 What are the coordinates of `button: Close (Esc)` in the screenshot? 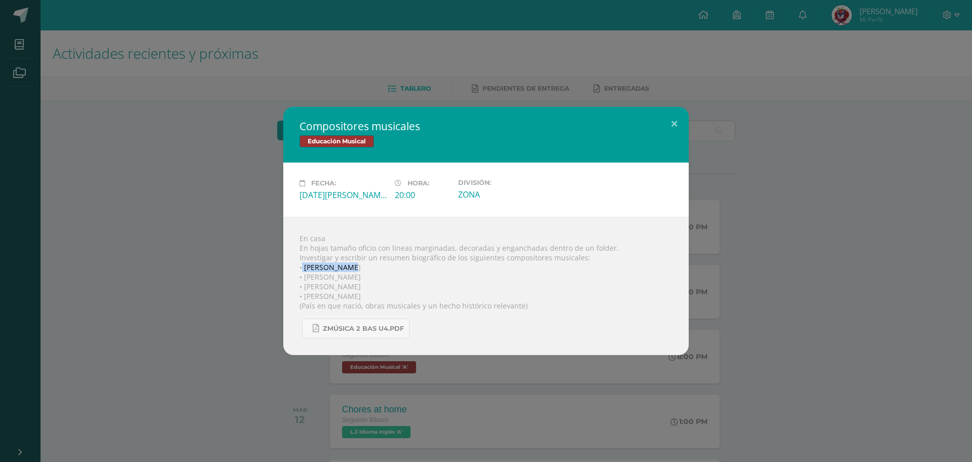 It's located at (674, 124).